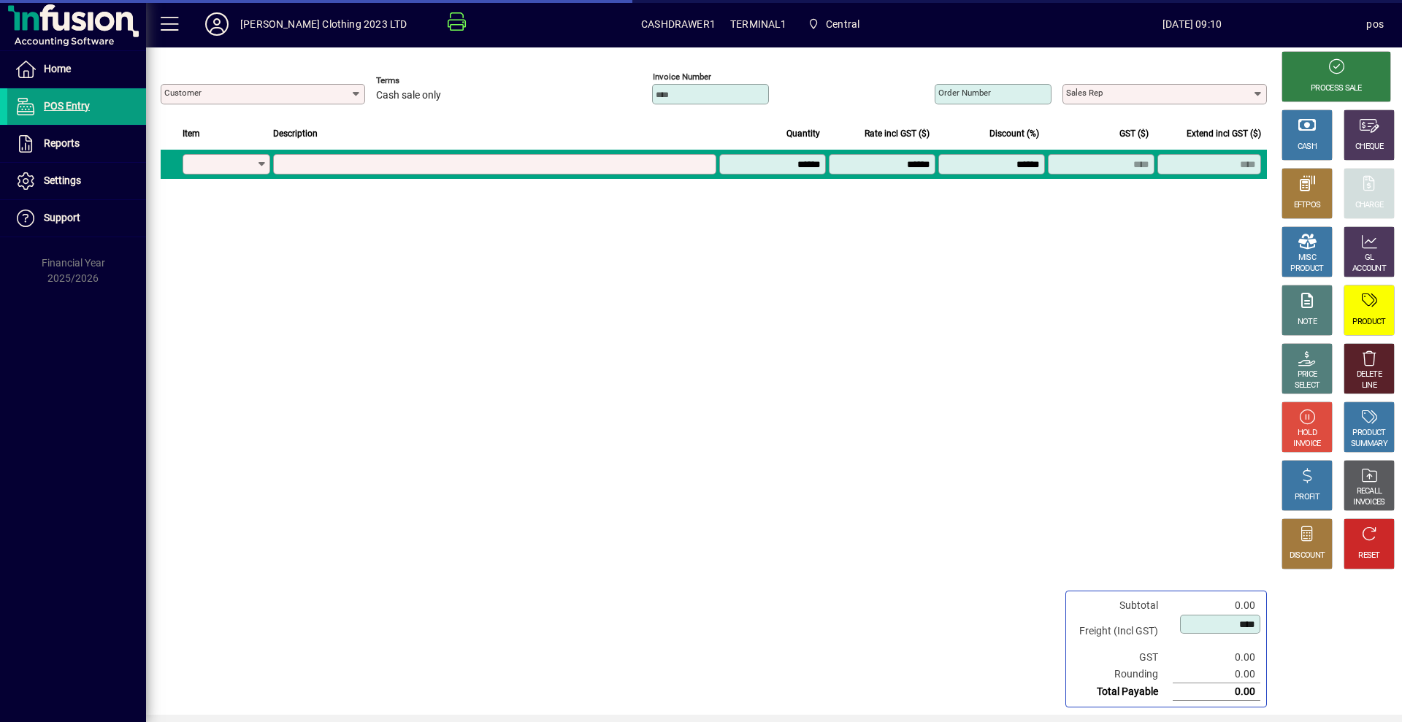 The width and height of the screenshot is (1402, 722). What do you see at coordinates (57, 69) in the screenshot?
I see `span: Home` at bounding box center [57, 69].